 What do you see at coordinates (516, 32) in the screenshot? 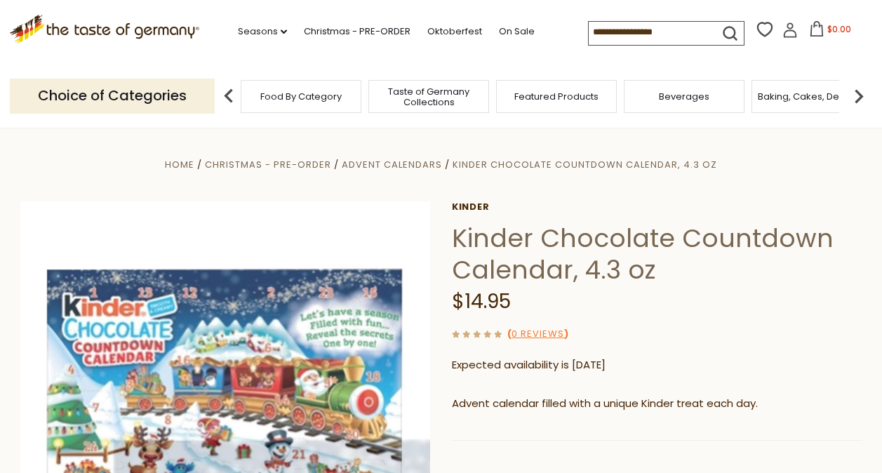
I see `a: On Sale` at bounding box center [516, 32].